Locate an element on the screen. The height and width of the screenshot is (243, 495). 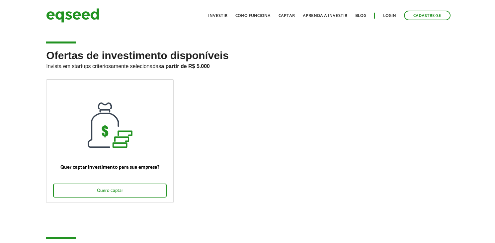
a: Captar is located at coordinates (287, 16).